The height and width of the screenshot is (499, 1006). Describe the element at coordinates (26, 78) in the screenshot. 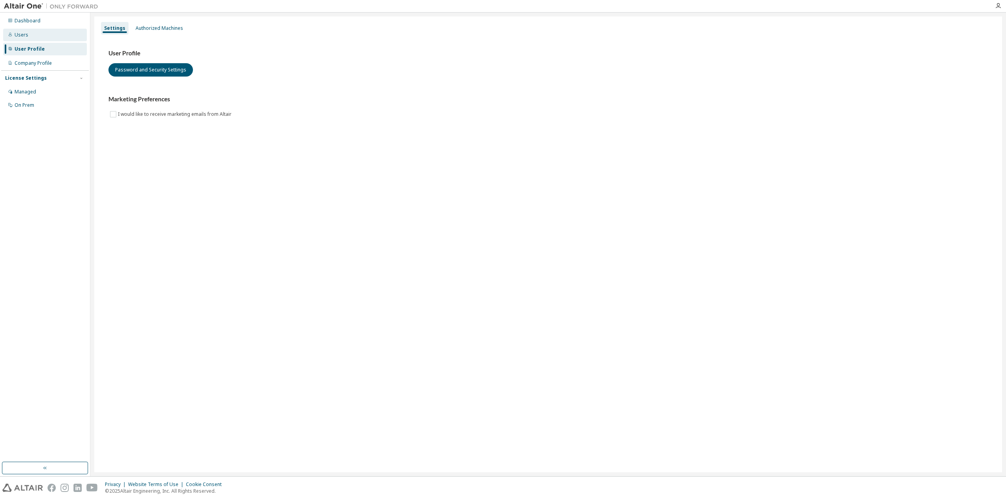

I see `div: License Settings` at that location.